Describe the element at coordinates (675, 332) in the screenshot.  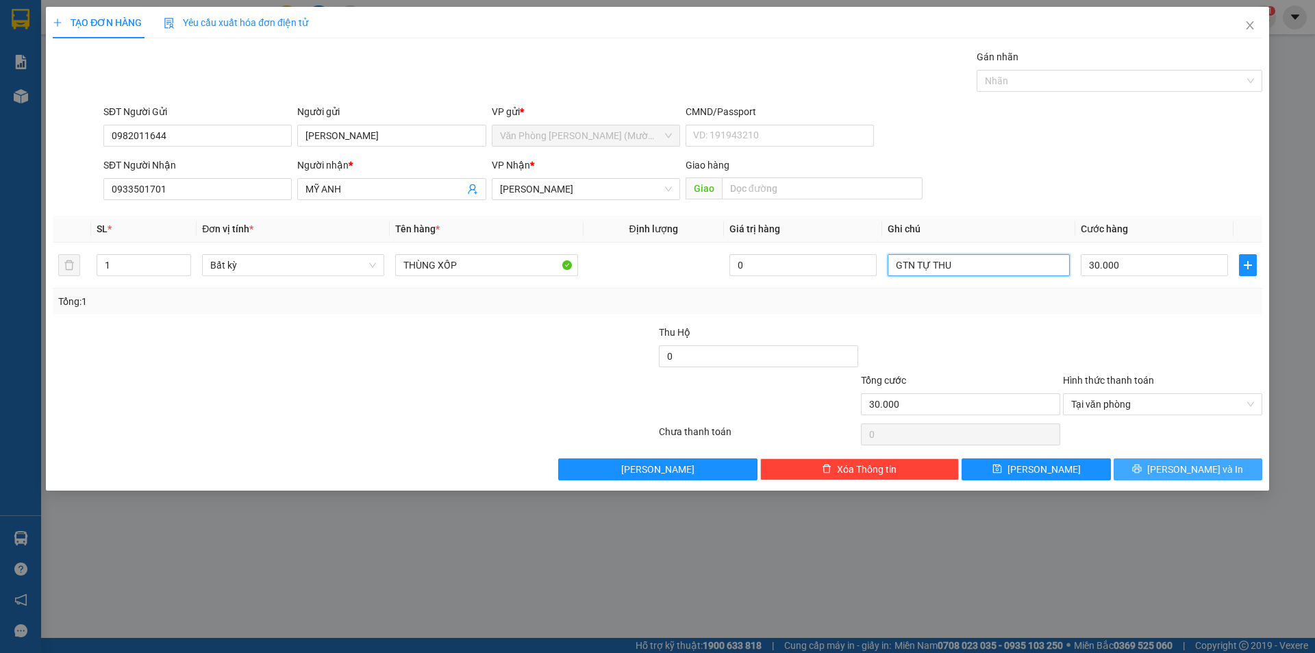
I see `span: Thu Hộ` at that location.